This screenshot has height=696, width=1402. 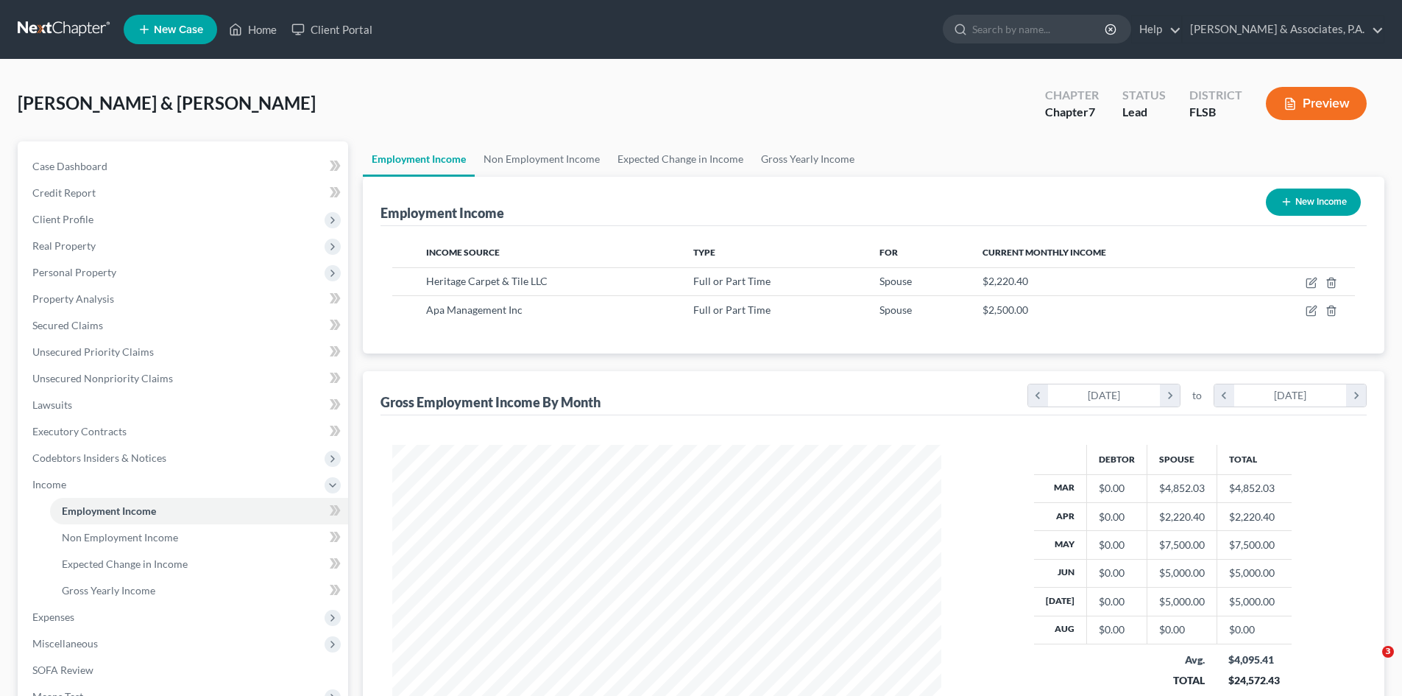 What do you see at coordinates (442, 213) in the screenshot?
I see `div: Employment Income` at bounding box center [442, 213].